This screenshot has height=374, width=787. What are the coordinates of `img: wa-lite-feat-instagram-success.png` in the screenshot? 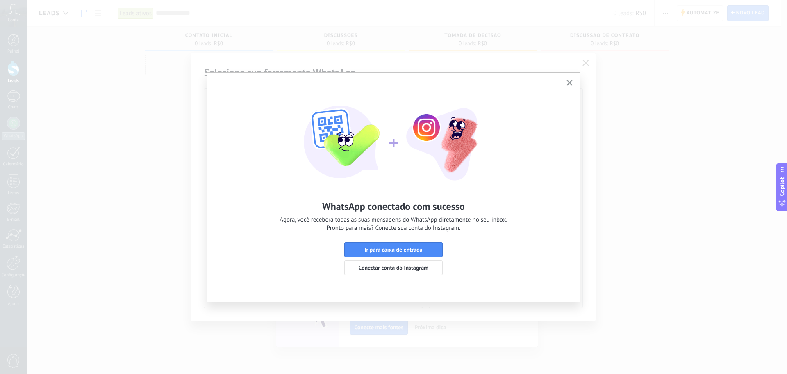 It's located at (394, 134).